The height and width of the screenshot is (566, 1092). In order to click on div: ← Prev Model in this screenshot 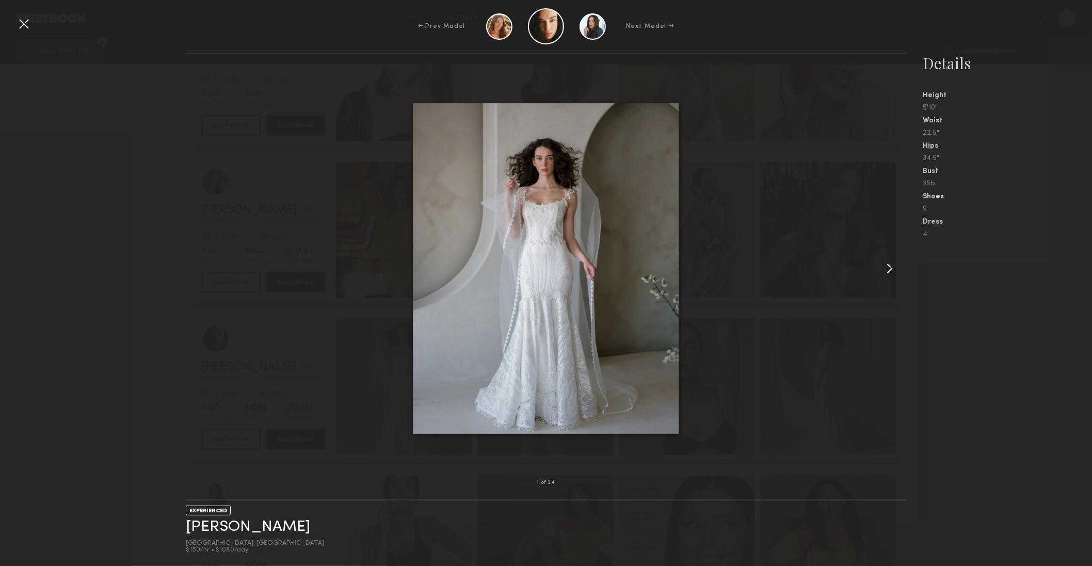, I will do `click(442, 26)`.